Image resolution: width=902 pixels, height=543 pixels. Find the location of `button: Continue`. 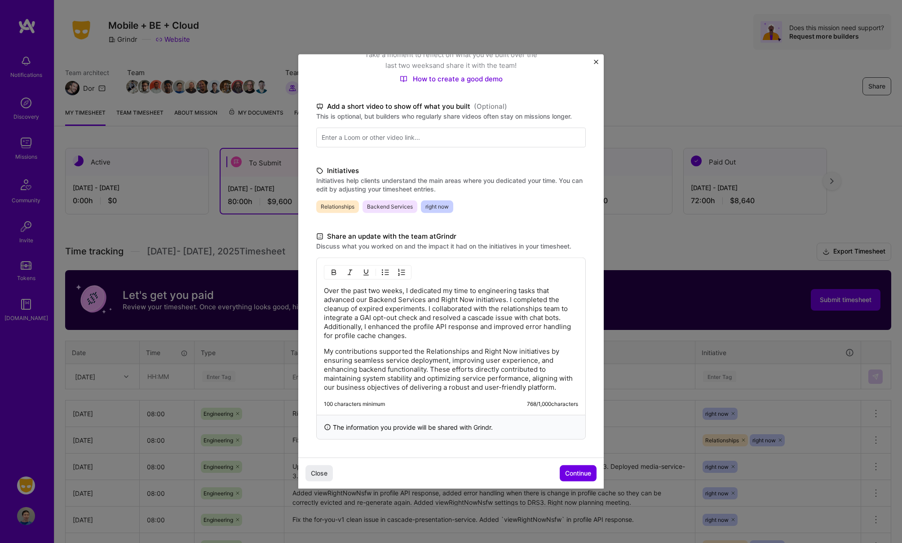

button: Continue is located at coordinates (578, 473).